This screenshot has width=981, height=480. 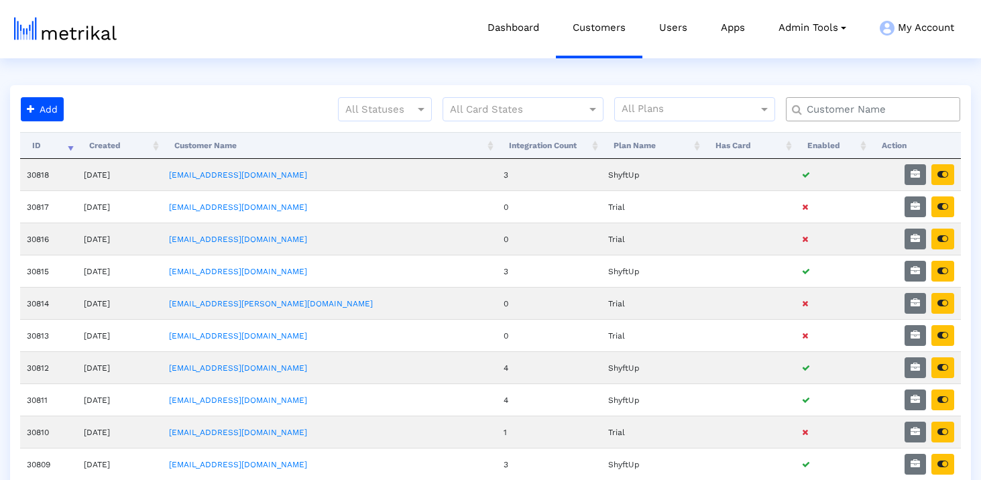 I want to click on td: 30810, so click(x=48, y=432).